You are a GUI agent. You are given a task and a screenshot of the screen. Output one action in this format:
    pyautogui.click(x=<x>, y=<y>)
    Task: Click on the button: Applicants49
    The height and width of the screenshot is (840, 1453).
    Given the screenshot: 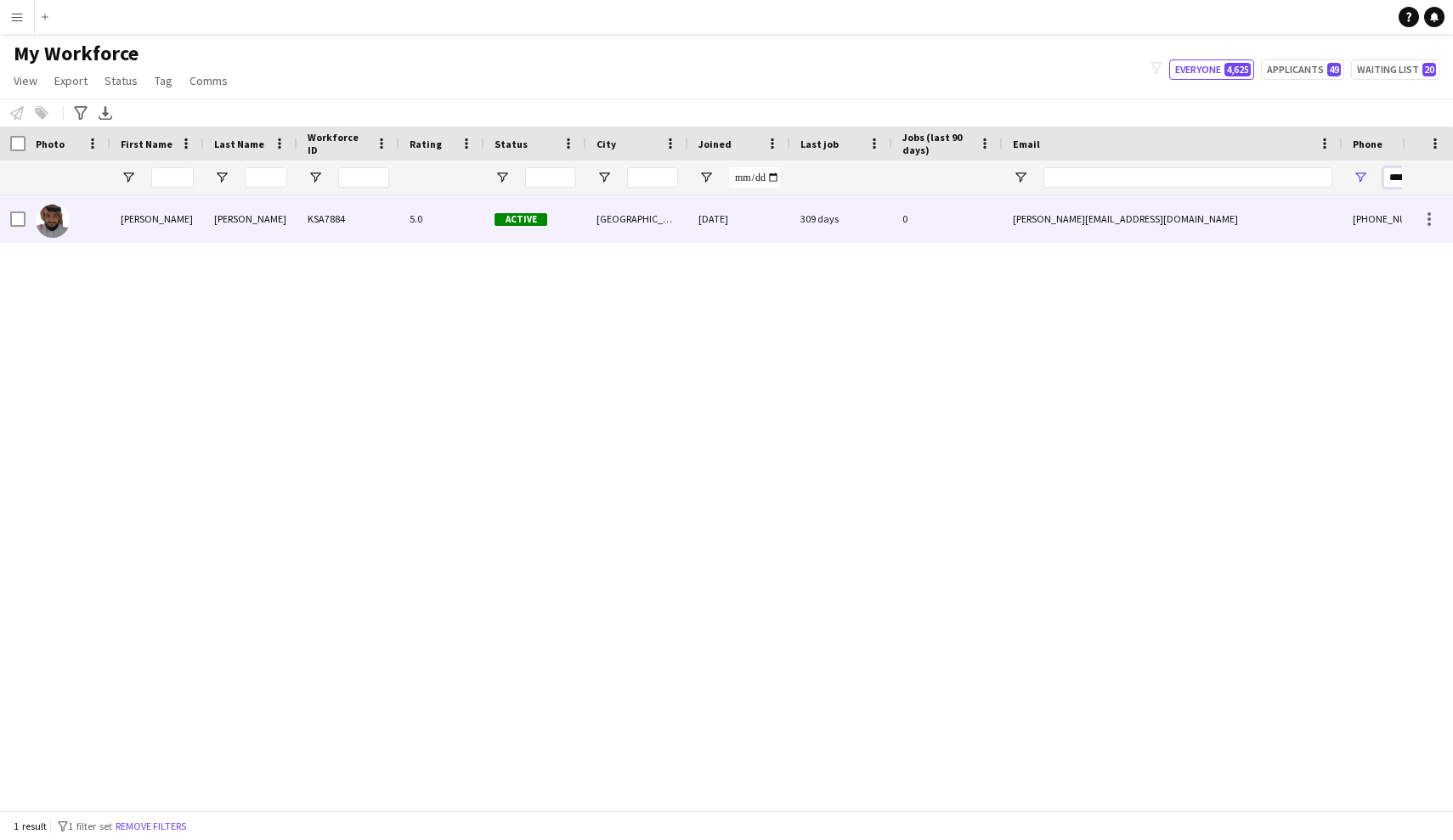 What is the action you would take?
    pyautogui.click(x=1302, y=69)
    